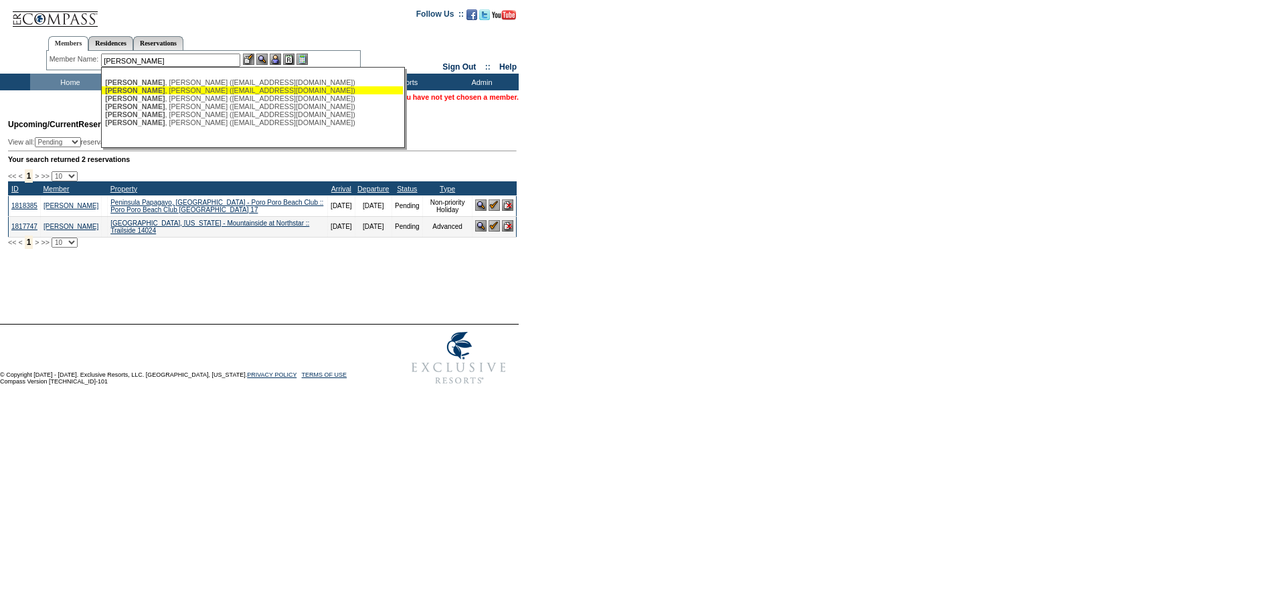  Describe the element at coordinates (248, 59) in the screenshot. I see `img: b_edit.gif` at that location.